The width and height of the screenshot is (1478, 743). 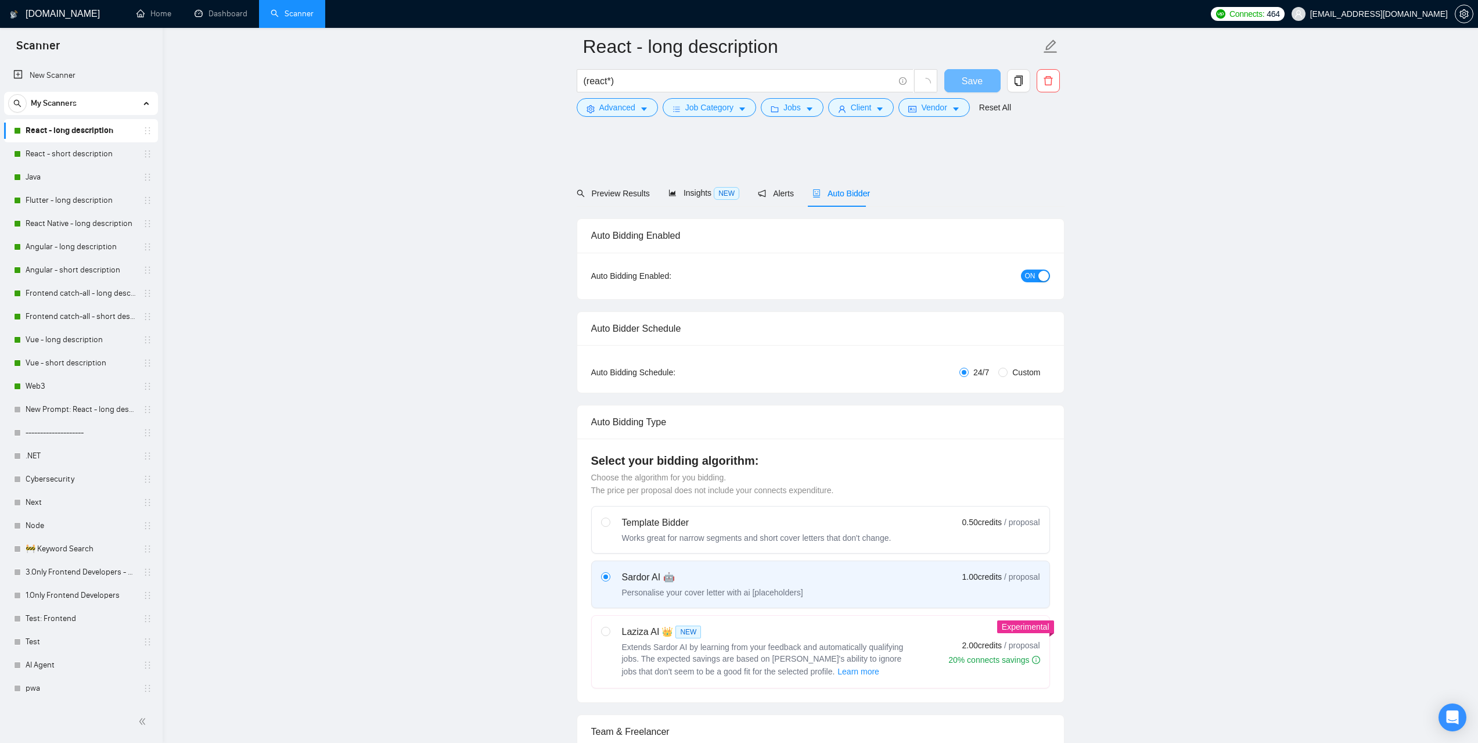 I want to click on span: ON, so click(x=1030, y=276).